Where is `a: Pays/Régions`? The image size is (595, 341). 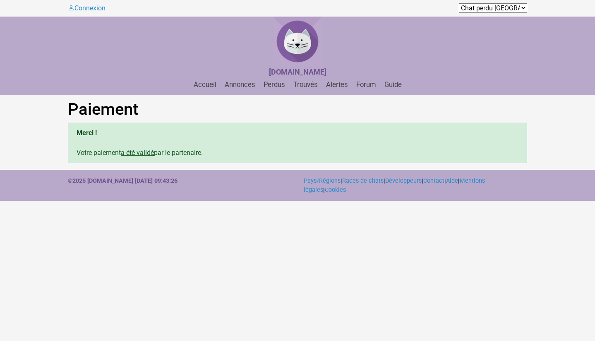
a: Pays/Régions is located at coordinates (322, 180).